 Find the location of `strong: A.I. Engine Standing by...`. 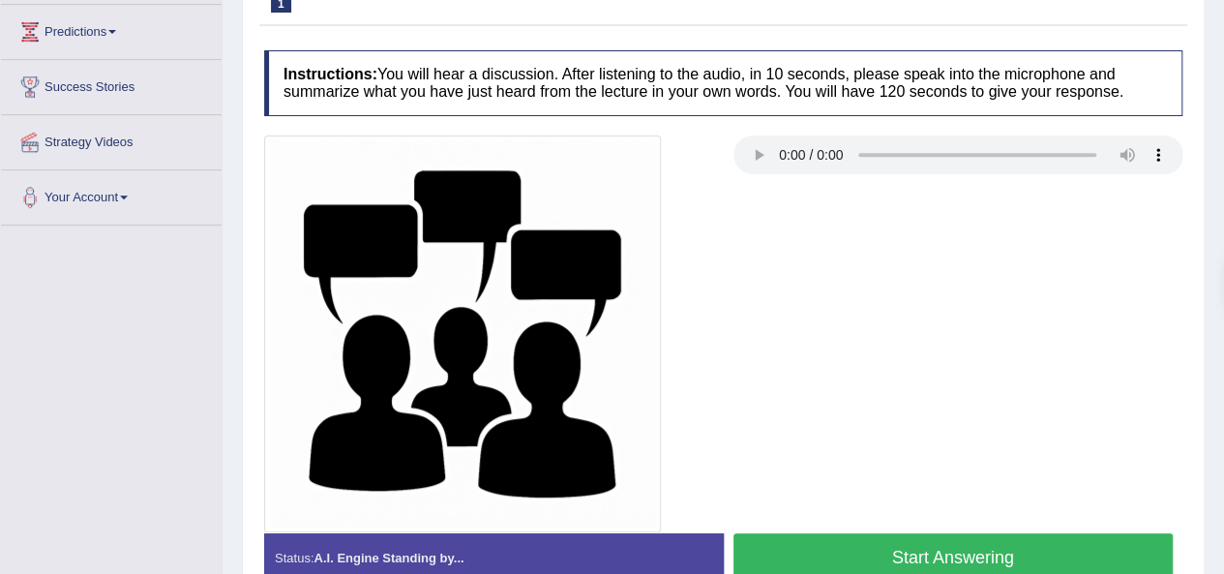

strong: A.I. Engine Standing by... is located at coordinates (388, 557).